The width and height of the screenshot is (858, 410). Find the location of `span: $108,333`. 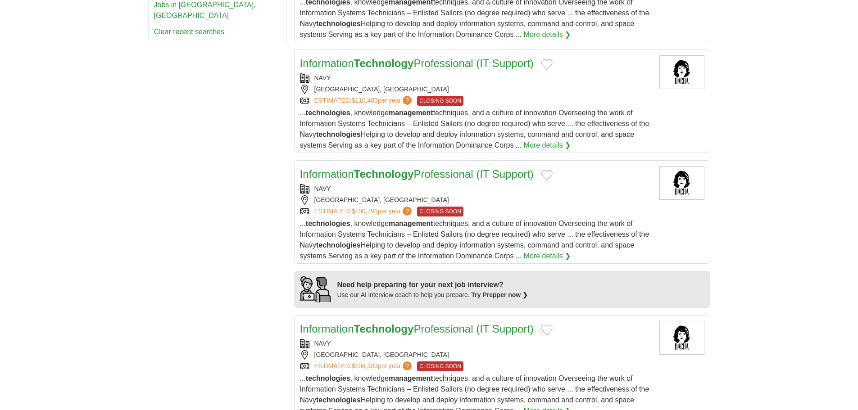

span: $108,333 is located at coordinates (364, 366).